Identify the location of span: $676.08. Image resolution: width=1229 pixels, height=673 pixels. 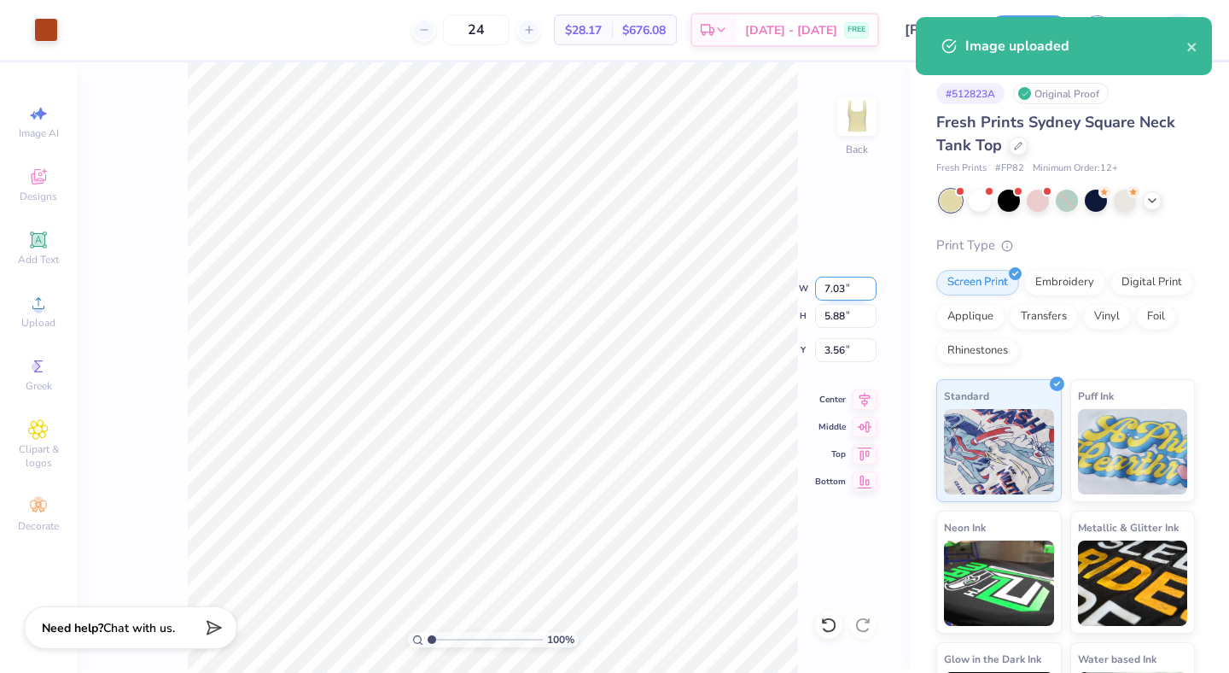
(643, 30).